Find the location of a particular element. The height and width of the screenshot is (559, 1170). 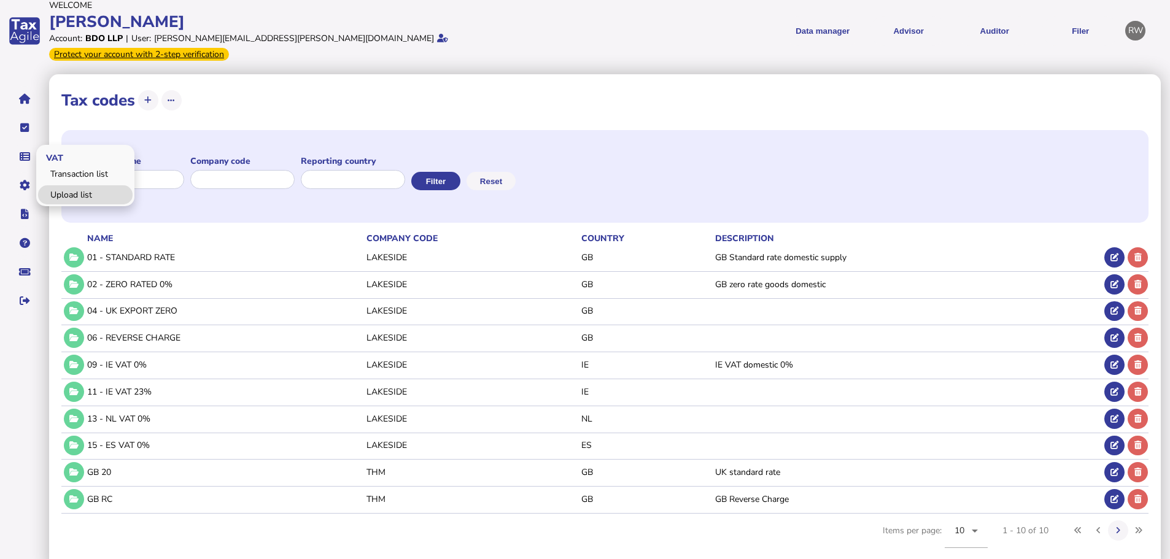

div: BDO LLP is located at coordinates (104, 38).